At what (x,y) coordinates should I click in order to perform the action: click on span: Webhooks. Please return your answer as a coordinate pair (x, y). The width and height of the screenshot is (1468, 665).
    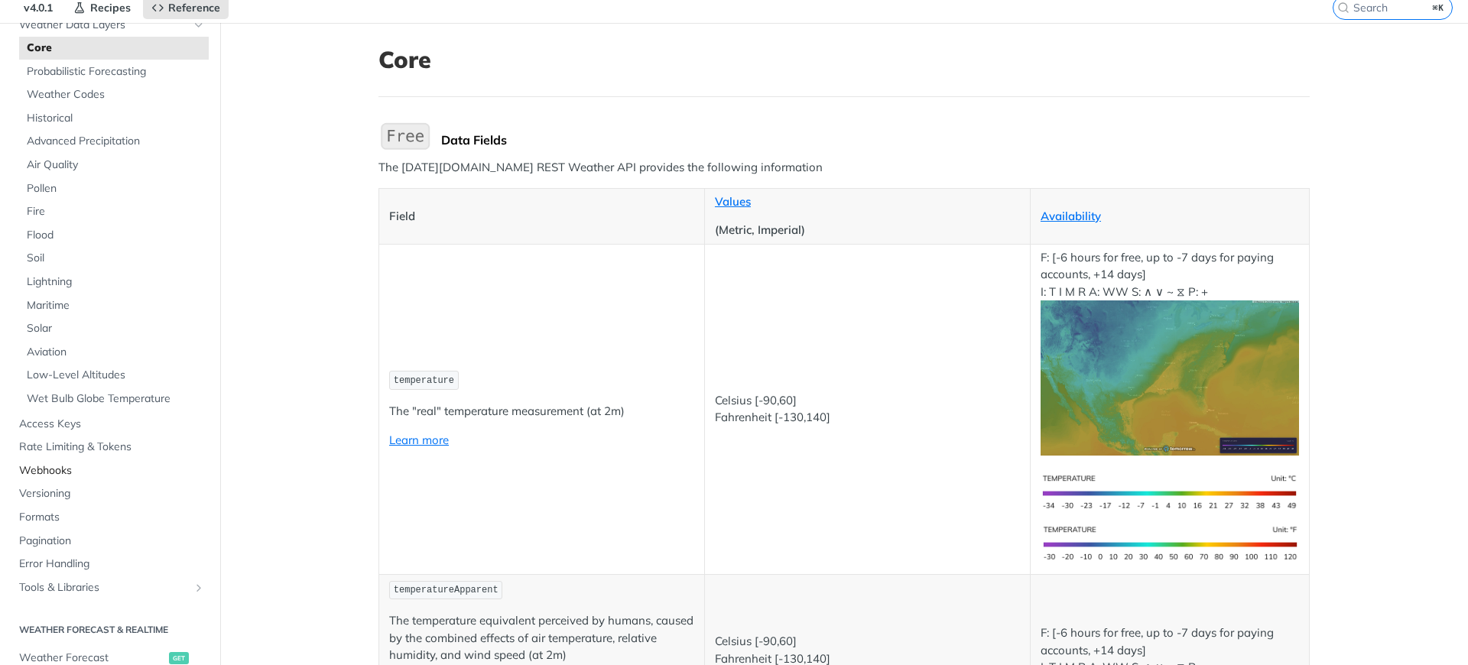
    Looking at the image, I should click on (112, 471).